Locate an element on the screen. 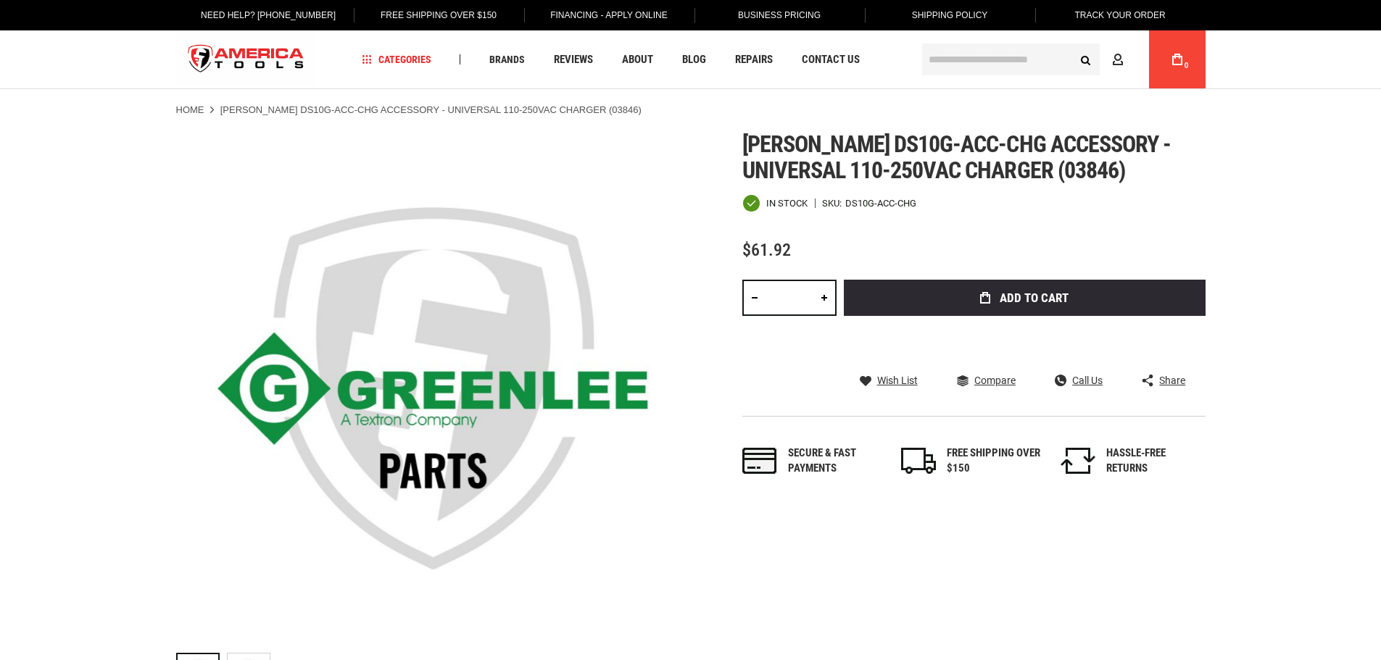 The height and width of the screenshot is (660, 1381). a: Wish List is located at coordinates (889, 380).